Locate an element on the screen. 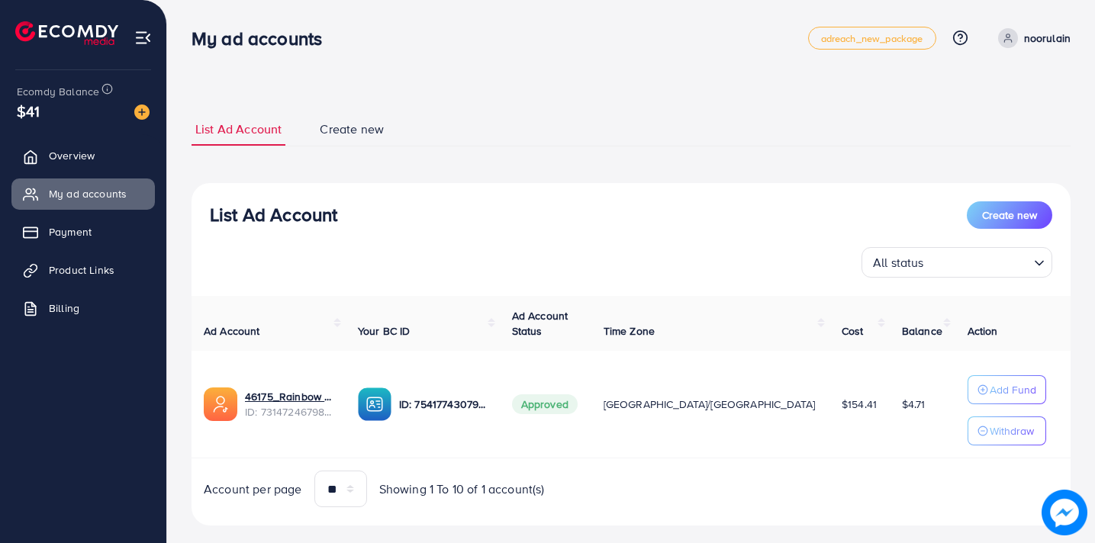 The width and height of the screenshot is (1095, 543). div: <span class='underline'>46175_Rainbow Mart_1703092077019</span></br>7314724679808335874 is located at coordinates (289, 405).